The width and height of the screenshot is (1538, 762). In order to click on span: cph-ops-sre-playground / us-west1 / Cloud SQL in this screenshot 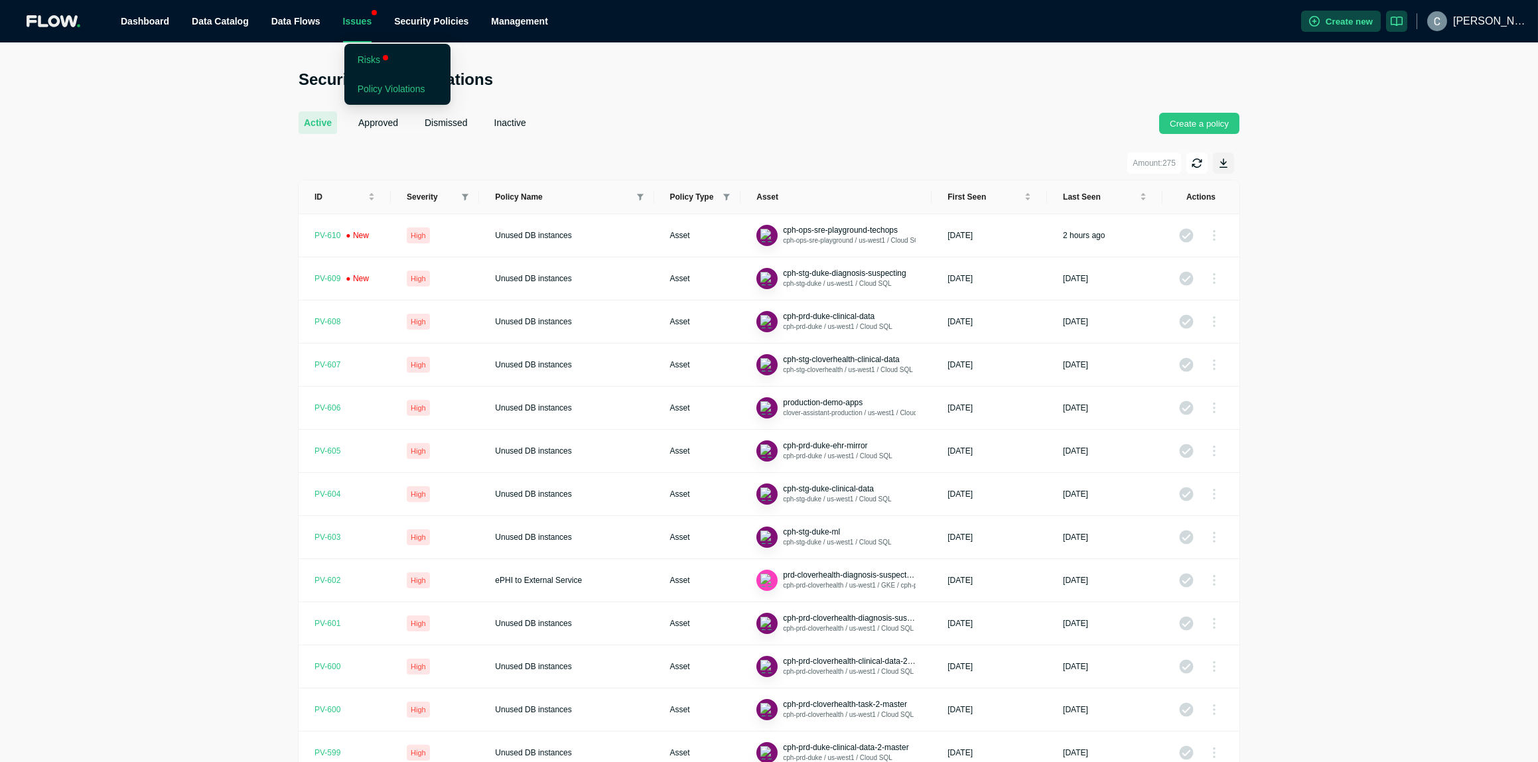, I will do `click(853, 240)`.